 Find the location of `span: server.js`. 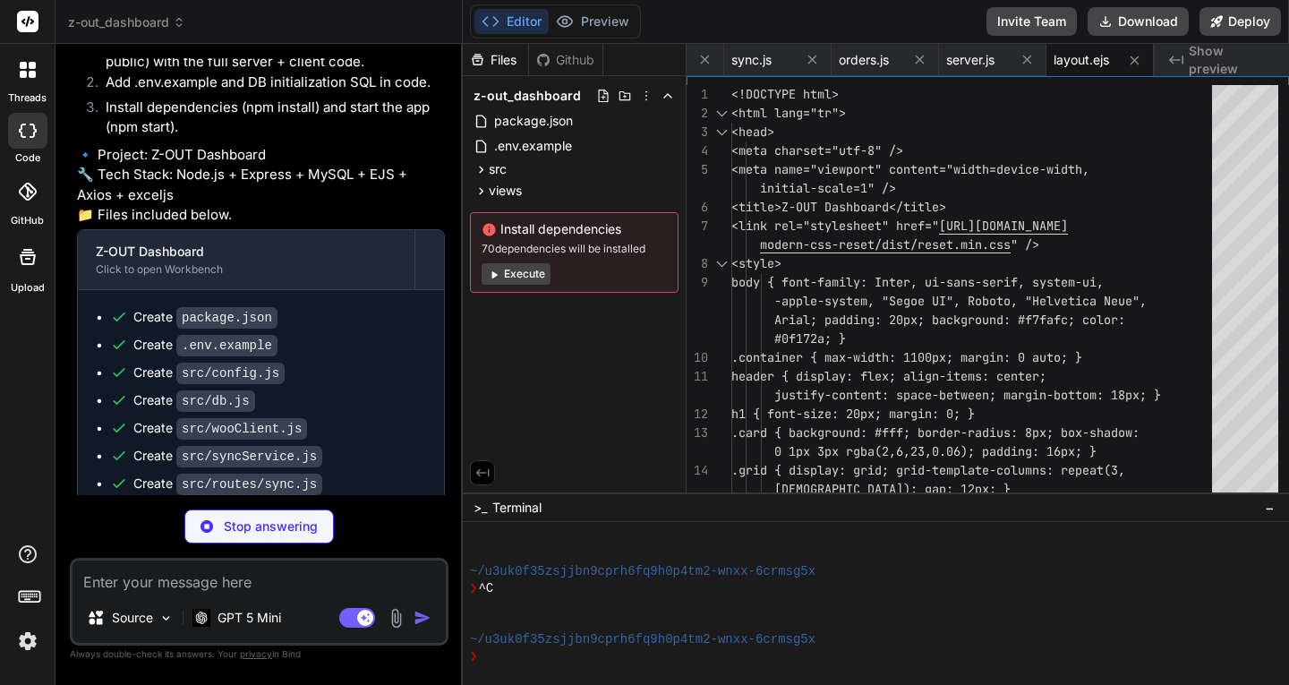

span: server.js is located at coordinates (970, 60).